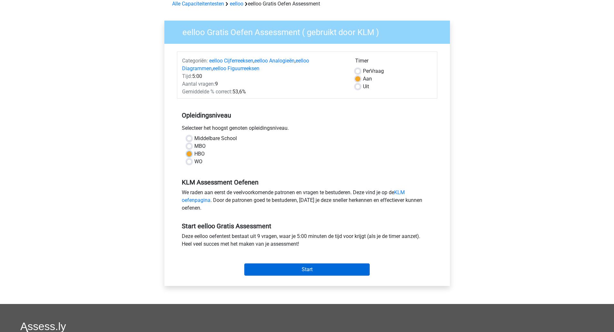  I want to click on a: eelloo Analogieën, so click(274, 61).